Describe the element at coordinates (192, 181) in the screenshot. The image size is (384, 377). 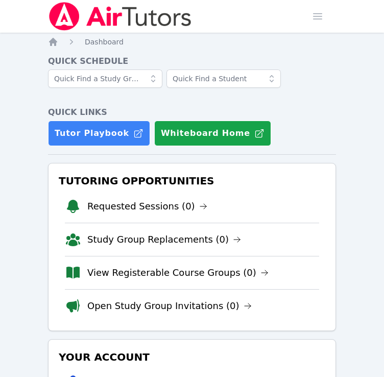
I see `h3: Tutoring Opportunities` at that location.